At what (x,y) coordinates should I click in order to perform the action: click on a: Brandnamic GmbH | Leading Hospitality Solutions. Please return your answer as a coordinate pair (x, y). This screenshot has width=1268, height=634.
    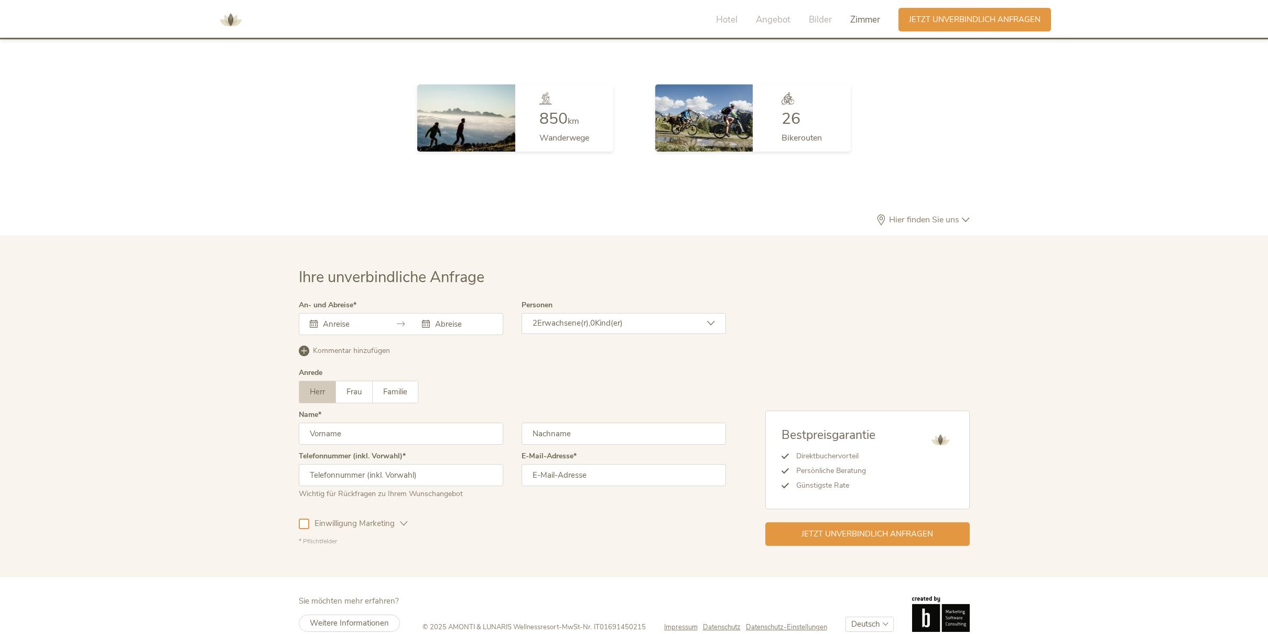
    Looking at the image, I should click on (941, 614).